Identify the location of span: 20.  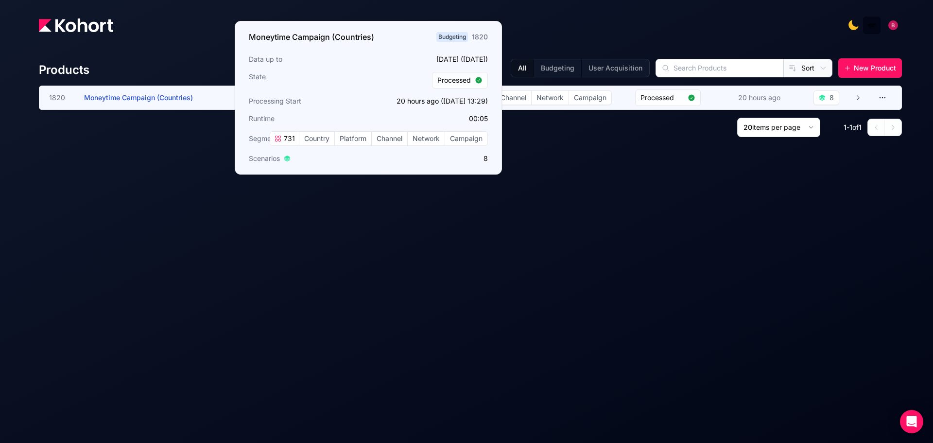
(748, 127).